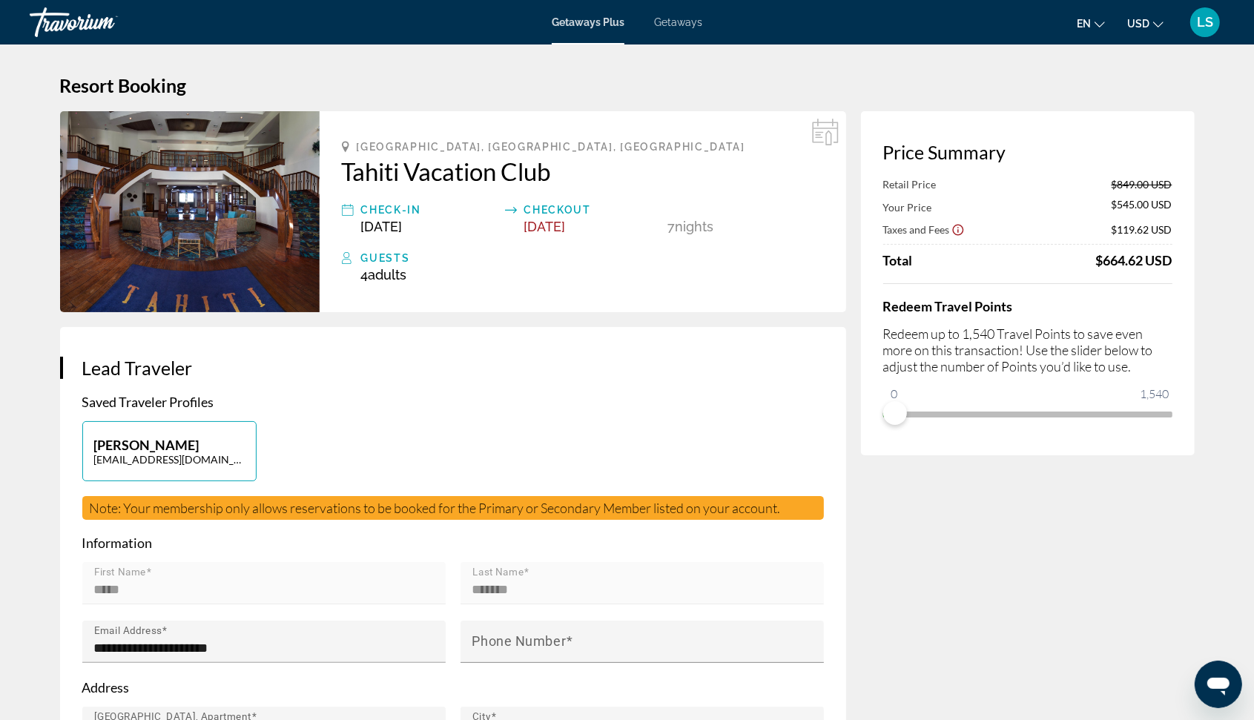 Image resolution: width=1254 pixels, height=720 pixels. I want to click on h1: Resort Booking, so click(627, 85).